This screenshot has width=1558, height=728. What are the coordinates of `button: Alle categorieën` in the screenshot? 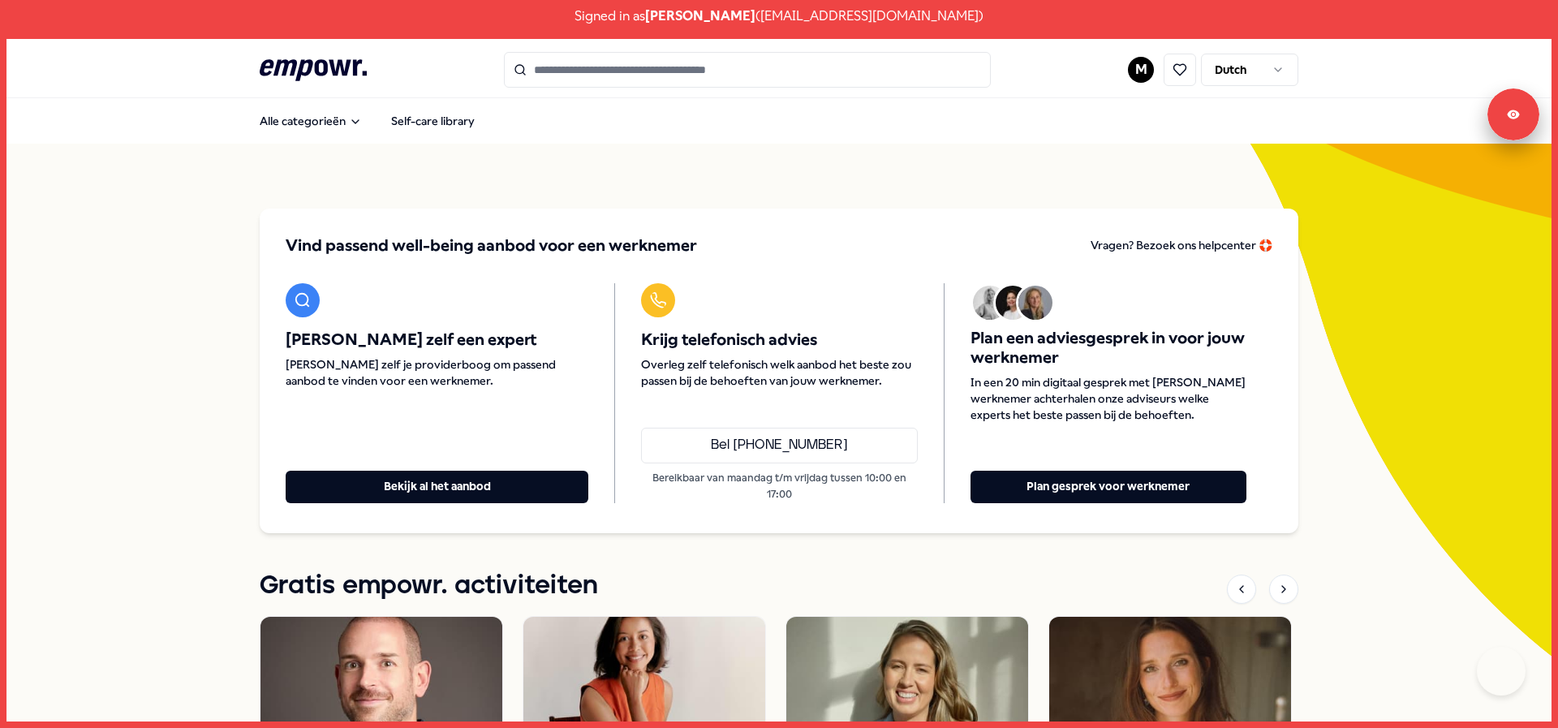 It's located at (311, 121).